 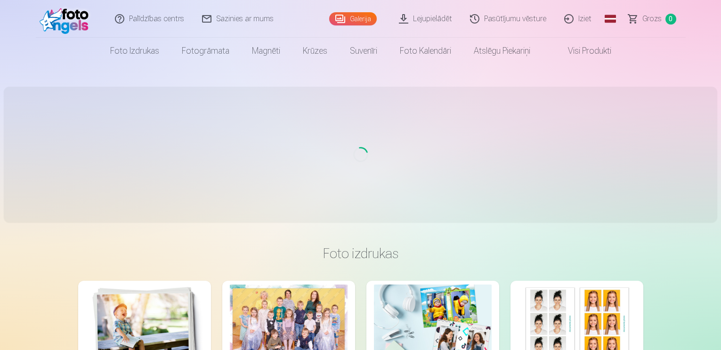 What do you see at coordinates (353, 19) in the screenshot?
I see `a: Galerija` at bounding box center [353, 19].